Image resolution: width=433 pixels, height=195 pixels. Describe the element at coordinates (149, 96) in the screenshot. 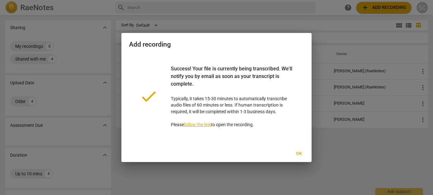

I see `span: done` at that location.